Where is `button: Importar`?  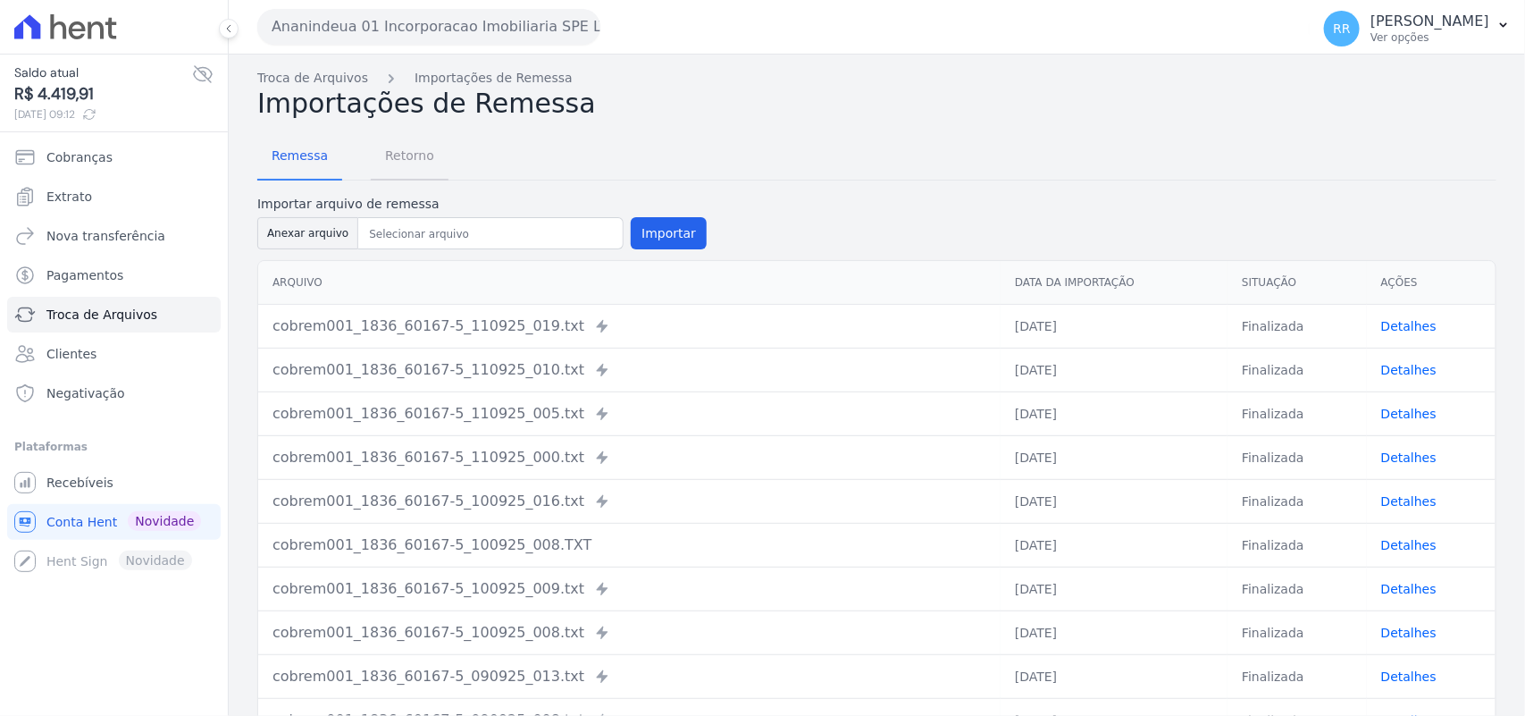
button: Importar is located at coordinates (668, 233).